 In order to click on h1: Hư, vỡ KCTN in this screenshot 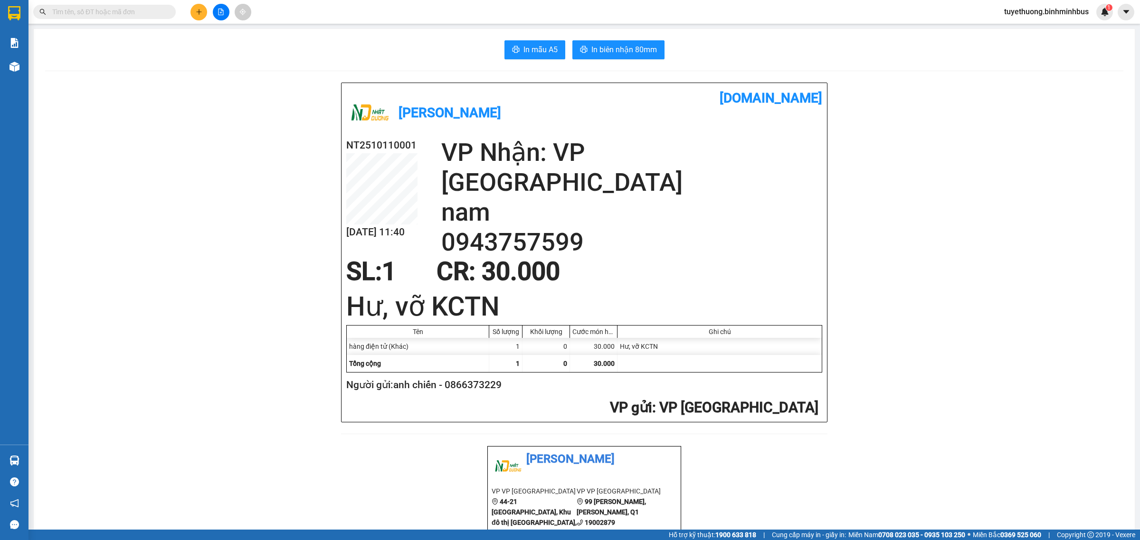, I will do `click(584, 307)`.